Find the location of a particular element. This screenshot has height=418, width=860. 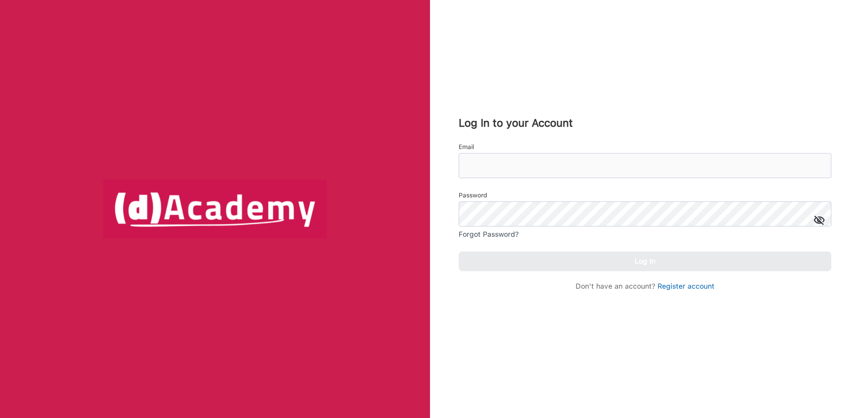

div: Password is located at coordinates (645, 195).